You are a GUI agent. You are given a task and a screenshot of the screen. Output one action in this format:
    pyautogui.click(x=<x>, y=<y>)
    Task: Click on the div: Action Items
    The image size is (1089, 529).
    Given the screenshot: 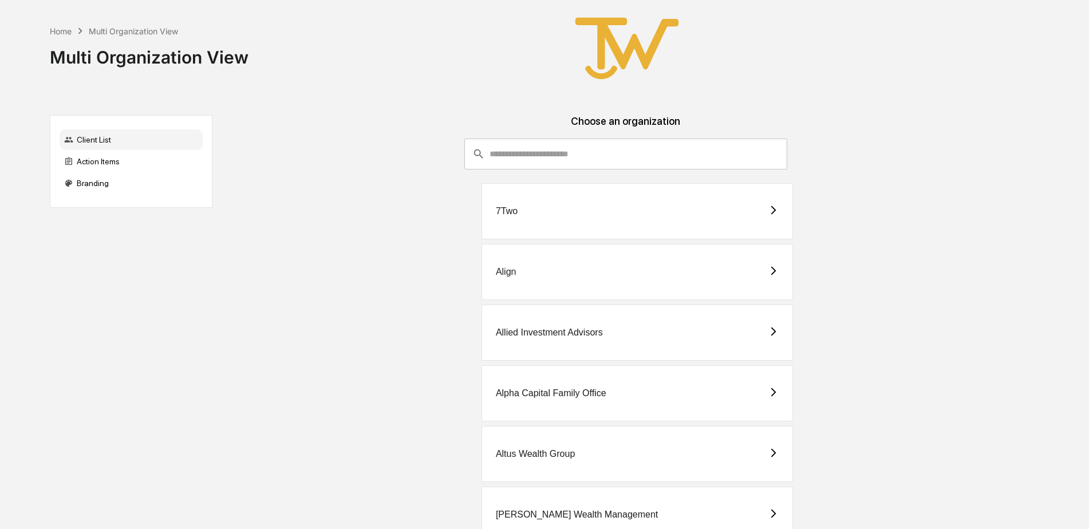 What is the action you would take?
    pyautogui.click(x=131, y=161)
    